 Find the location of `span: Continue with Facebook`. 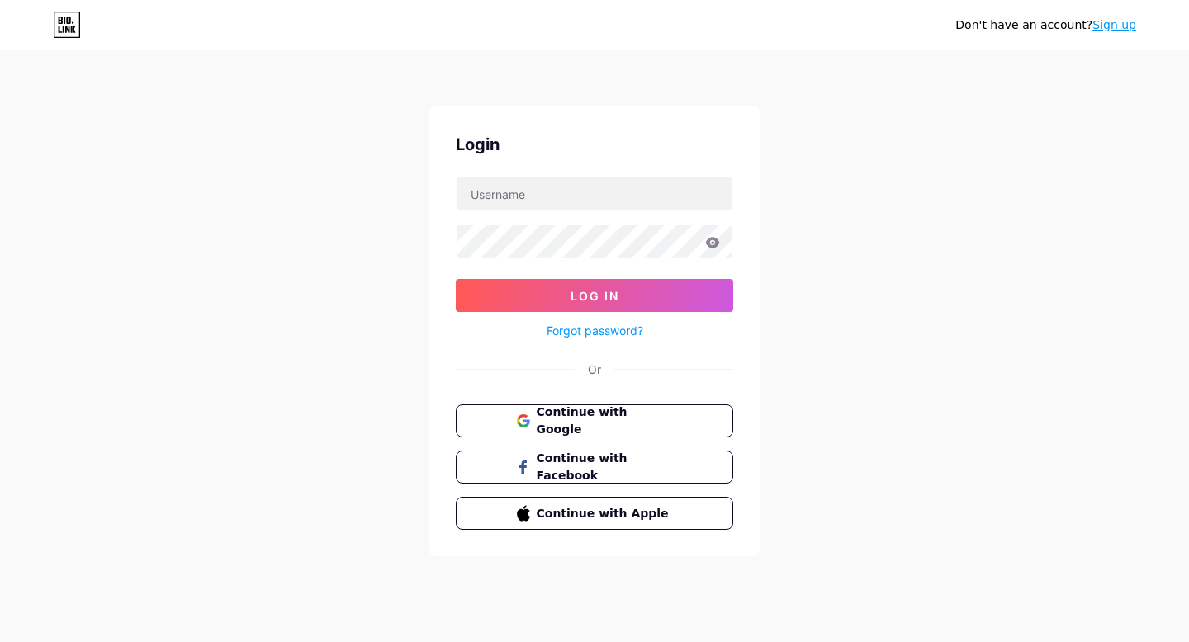

span: Continue with Facebook is located at coordinates (604, 467).